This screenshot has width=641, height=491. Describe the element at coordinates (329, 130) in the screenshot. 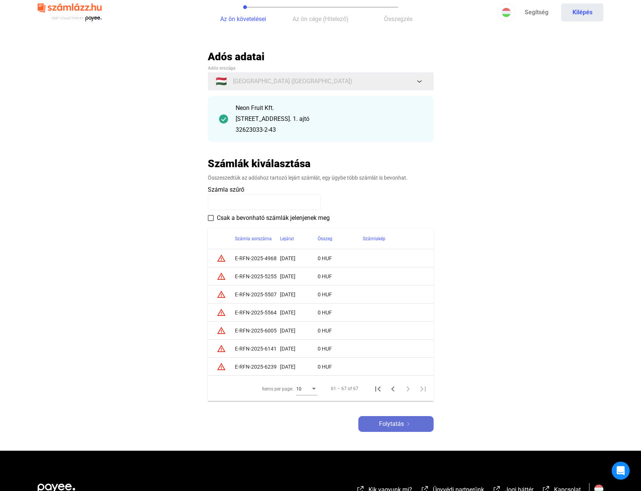

I see `div: 32623033-2-43` at that location.